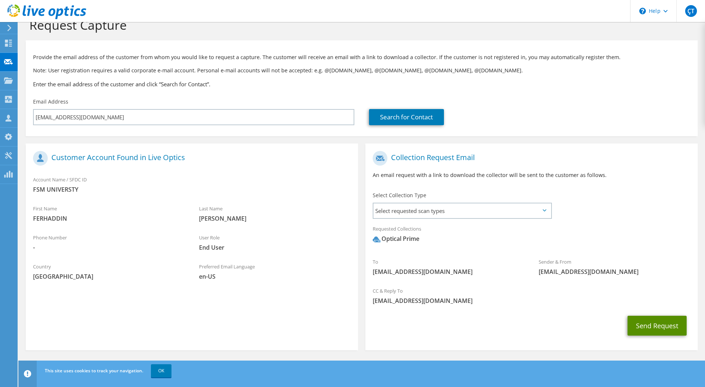 The image size is (705, 387). What do you see at coordinates (192, 189) in the screenshot?
I see `span: FSM UNIVERSTY` at bounding box center [192, 189].